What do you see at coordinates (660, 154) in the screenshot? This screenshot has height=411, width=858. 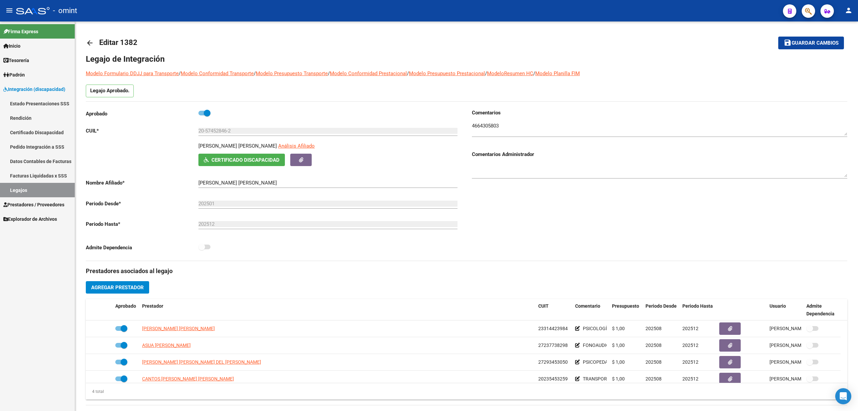 I see `h3: Comentarios Administrador` at bounding box center [660, 154].